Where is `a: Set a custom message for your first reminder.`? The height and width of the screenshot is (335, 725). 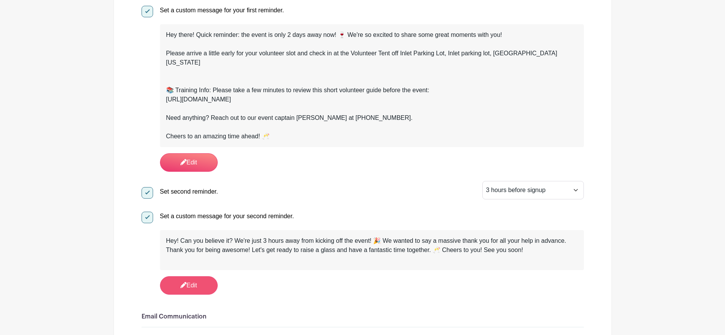 a: Set a custom message for your first reminder. is located at coordinates (213, 10).